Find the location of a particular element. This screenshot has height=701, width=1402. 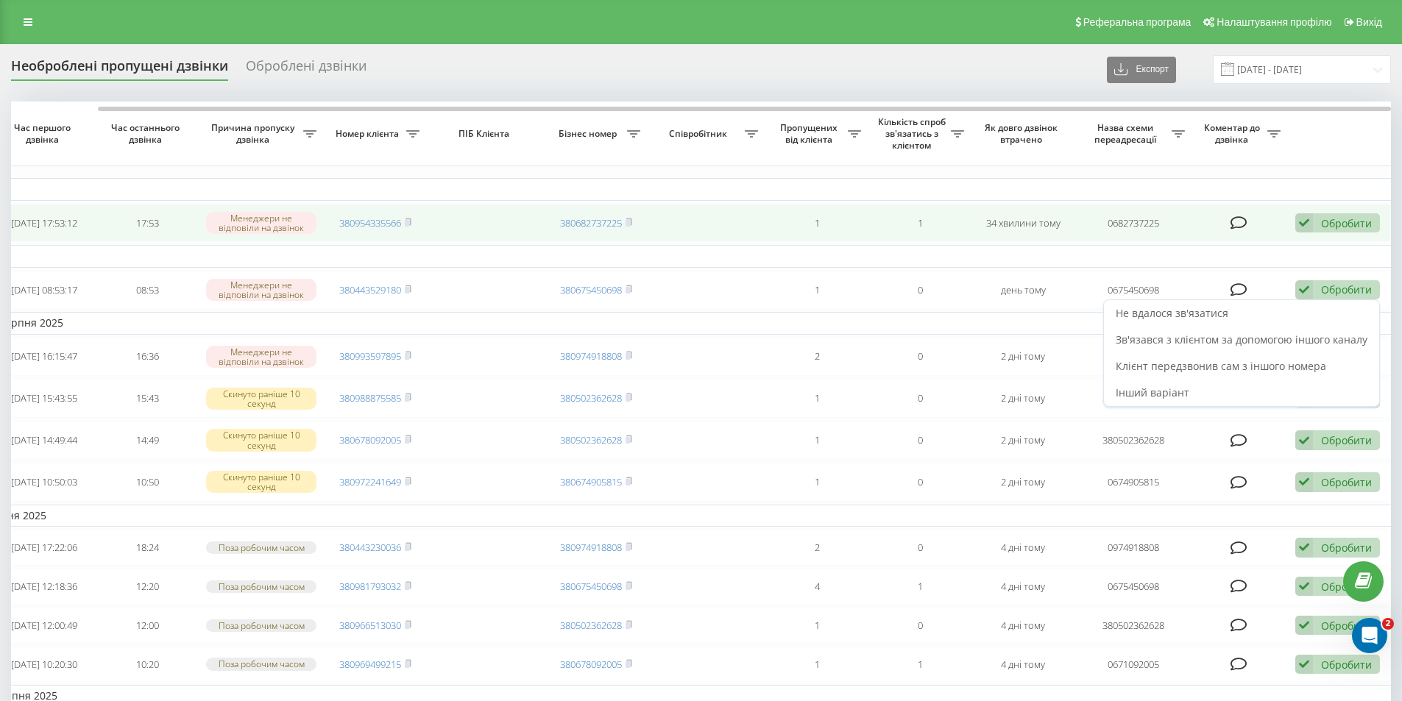

span: Коментар до дзвінка is located at coordinates (1234, 133).